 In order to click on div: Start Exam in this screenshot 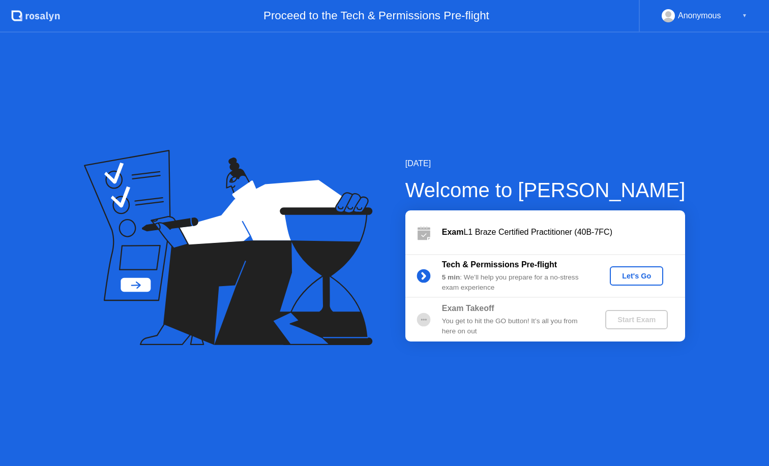, I will do `click(636, 320)`.